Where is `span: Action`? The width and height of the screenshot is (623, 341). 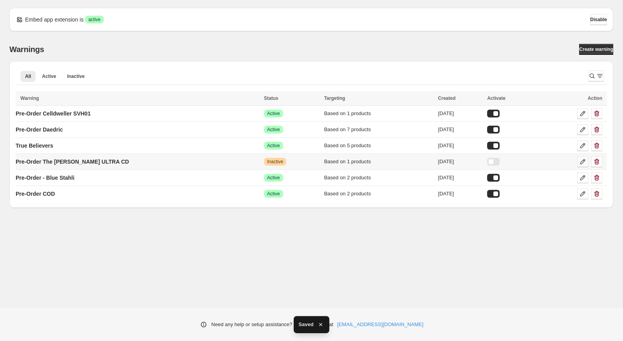
span: Action is located at coordinates (595, 98).